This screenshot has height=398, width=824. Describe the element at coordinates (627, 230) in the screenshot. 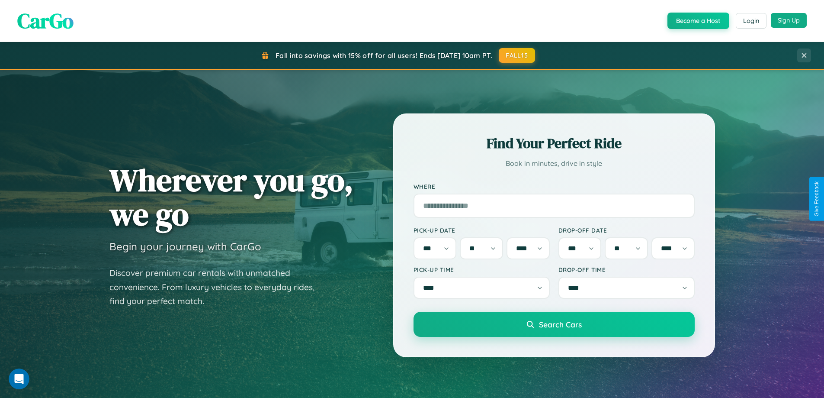

I see `label: Drop-off Date` at that location.